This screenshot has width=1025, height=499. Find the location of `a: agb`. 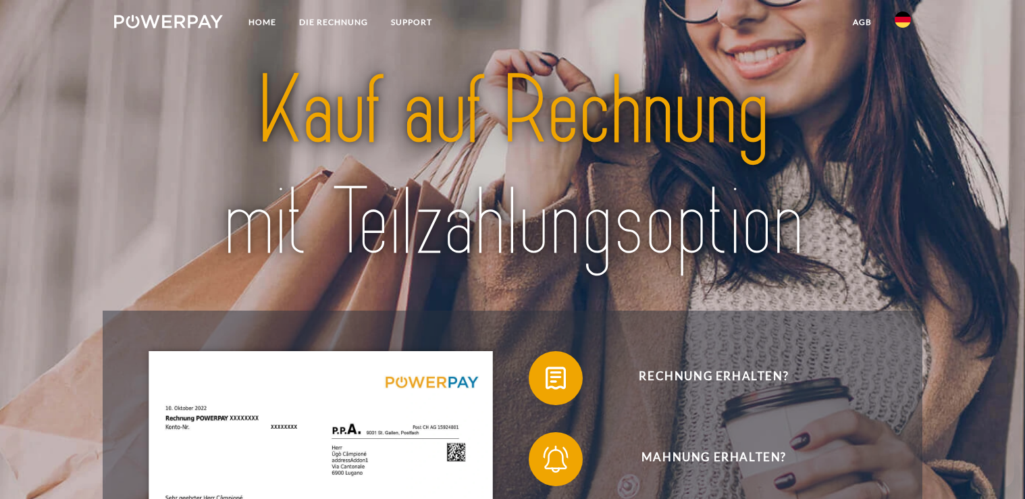

a: agb is located at coordinates (862, 22).